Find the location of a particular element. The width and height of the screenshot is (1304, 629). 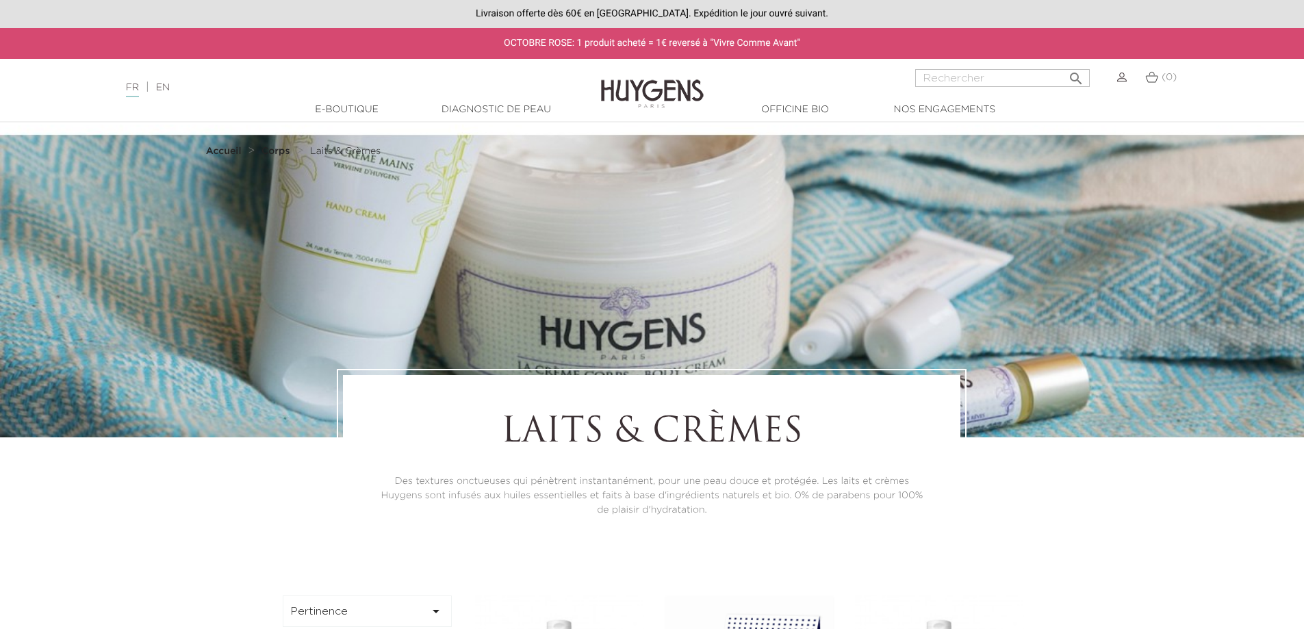

a: Nos engagements is located at coordinates (944, 109).